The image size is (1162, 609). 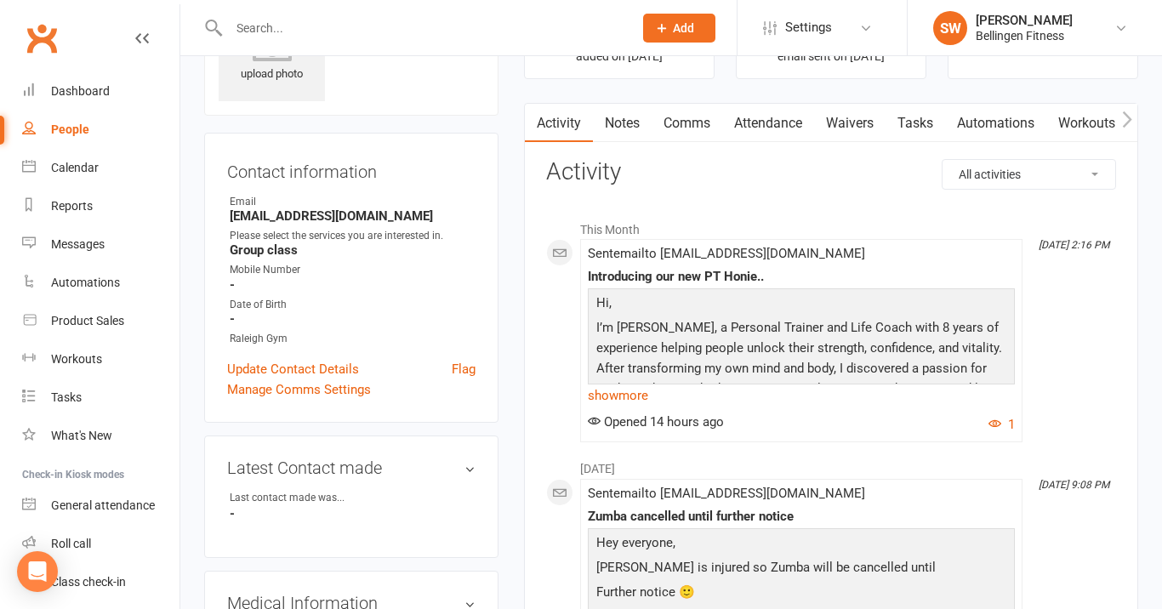 I want to click on span: Opened 14 hours ago, so click(x=656, y=422).